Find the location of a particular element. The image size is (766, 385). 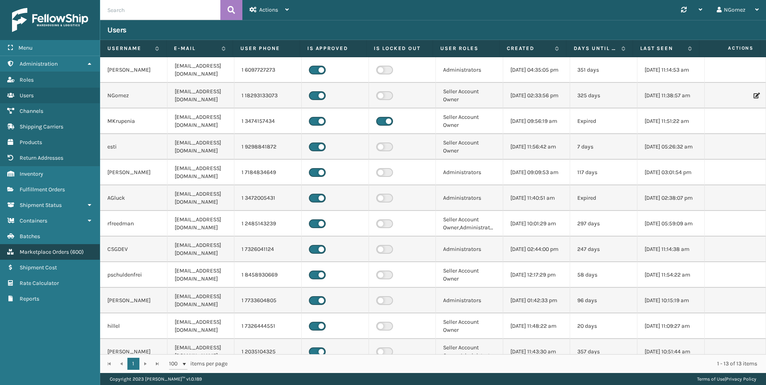

span: Roles is located at coordinates (26, 80).